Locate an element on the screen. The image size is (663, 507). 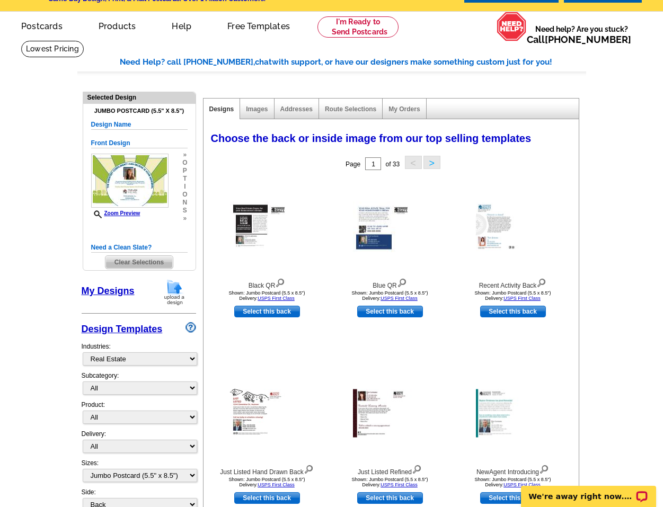
div: Just Listed Hand Drawn Back is located at coordinates (267, 469).